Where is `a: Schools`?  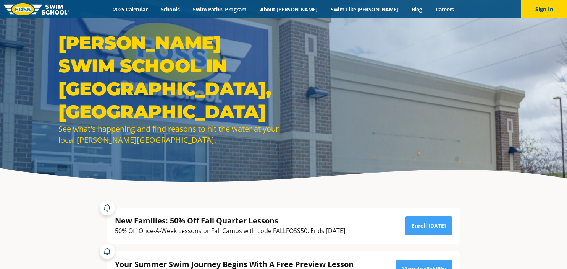
a: Schools is located at coordinates (170, 9).